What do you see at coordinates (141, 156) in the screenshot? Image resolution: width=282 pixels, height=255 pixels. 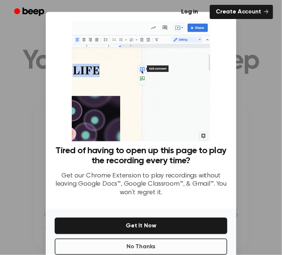 I see `h3: Tired of having to open up this page to play the recording every time?` at bounding box center [141, 156].